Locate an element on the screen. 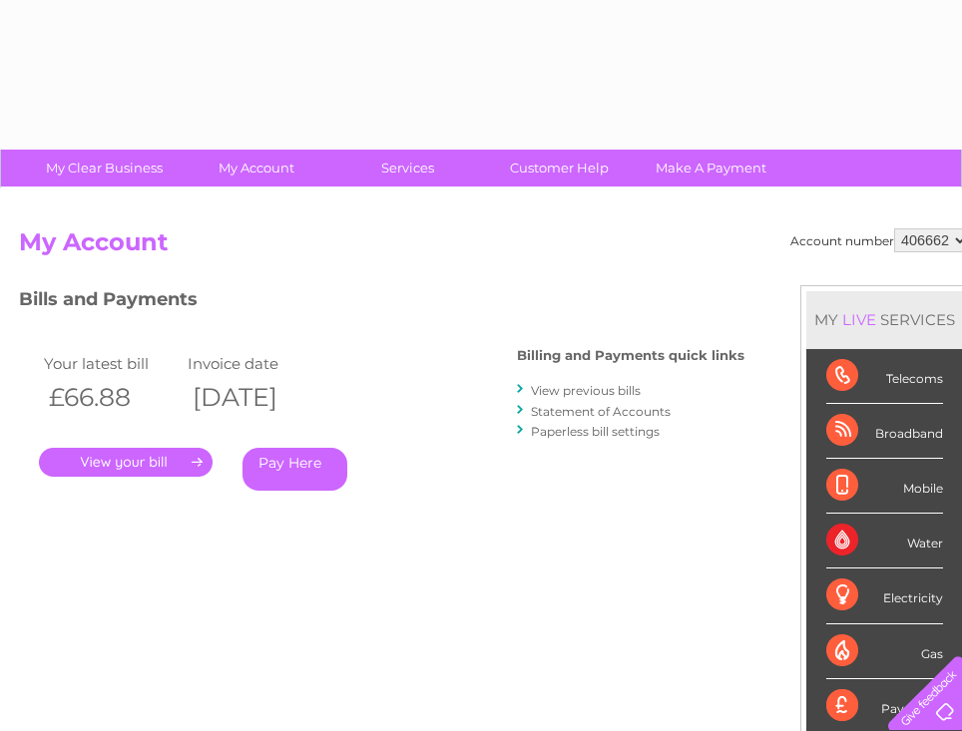 The width and height of the screenshot is (962, 731). a: Paperless bill settings is located at coordinates (595, 431).